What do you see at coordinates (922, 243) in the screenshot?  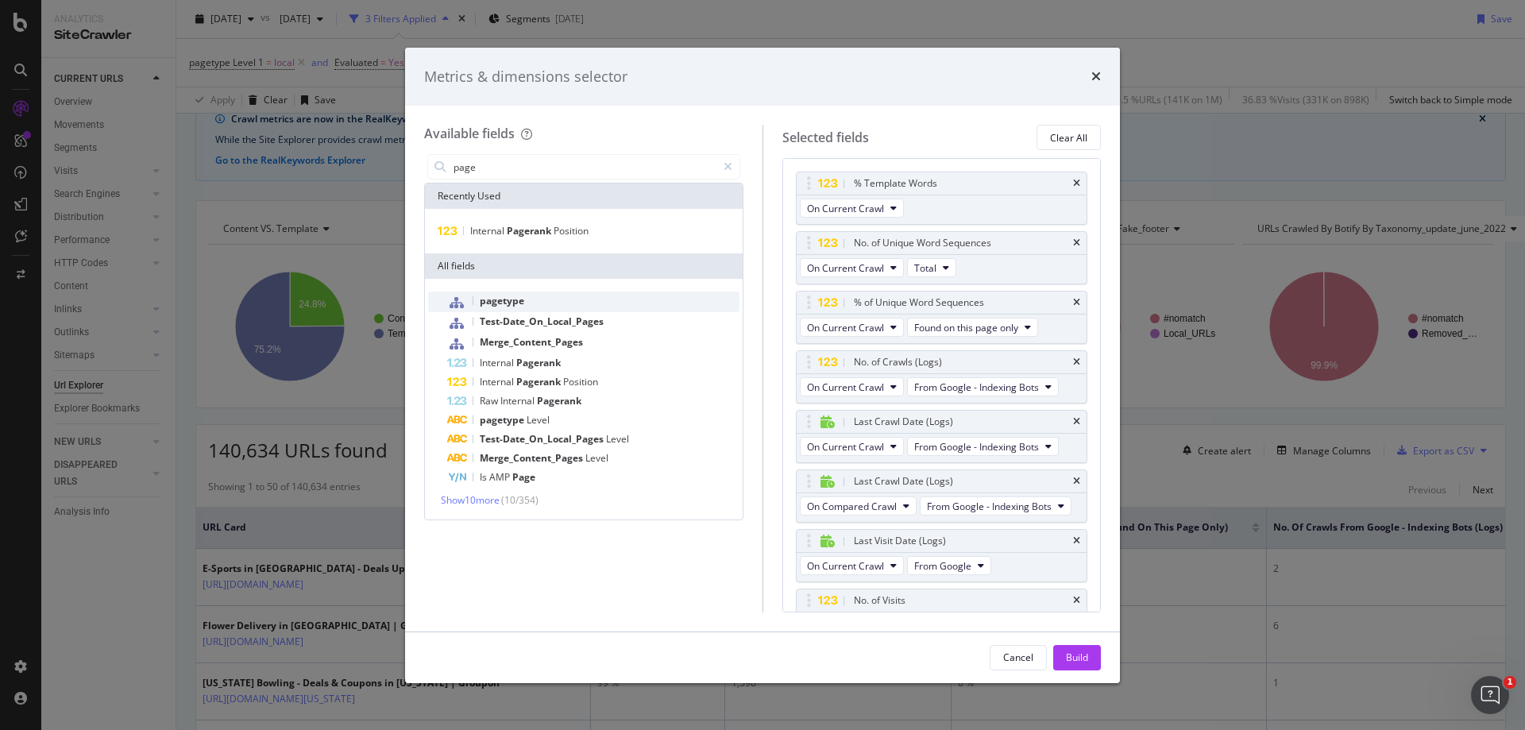 I see `div: No. of Unique Word Sequences` at bounding box center [922, 243].